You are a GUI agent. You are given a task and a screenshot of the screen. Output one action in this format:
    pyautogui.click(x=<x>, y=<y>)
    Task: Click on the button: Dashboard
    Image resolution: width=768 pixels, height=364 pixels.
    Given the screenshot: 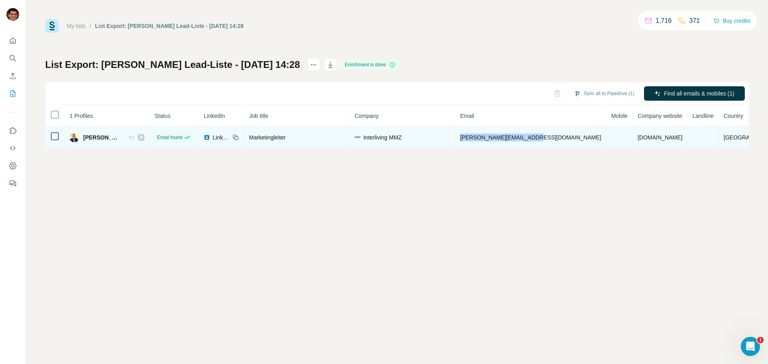 What is the action you would take?
    pyautogui.click(x=13, y=166)
    